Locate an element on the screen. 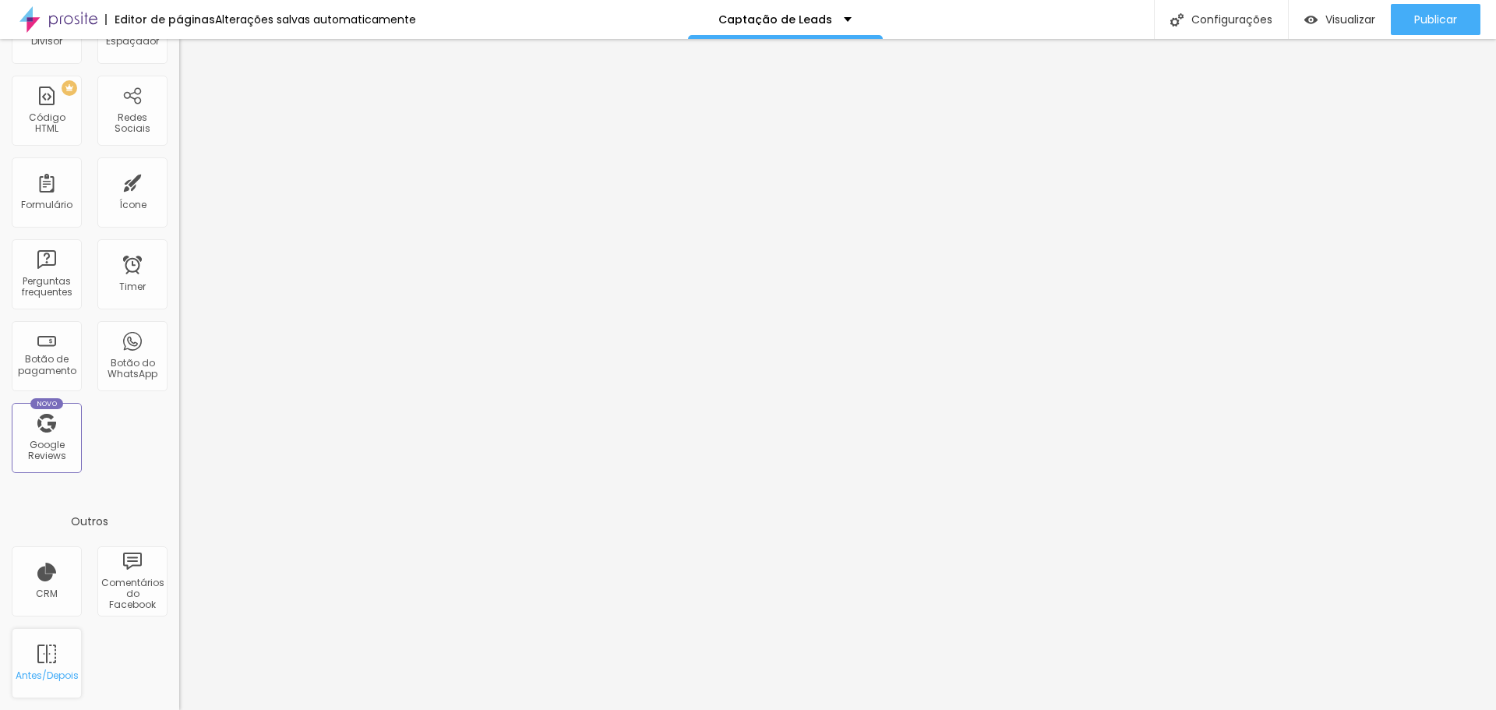 The height and width of the screenshot is (710, 1496). p: Captação de Leads is located at coordinates (775, 19).